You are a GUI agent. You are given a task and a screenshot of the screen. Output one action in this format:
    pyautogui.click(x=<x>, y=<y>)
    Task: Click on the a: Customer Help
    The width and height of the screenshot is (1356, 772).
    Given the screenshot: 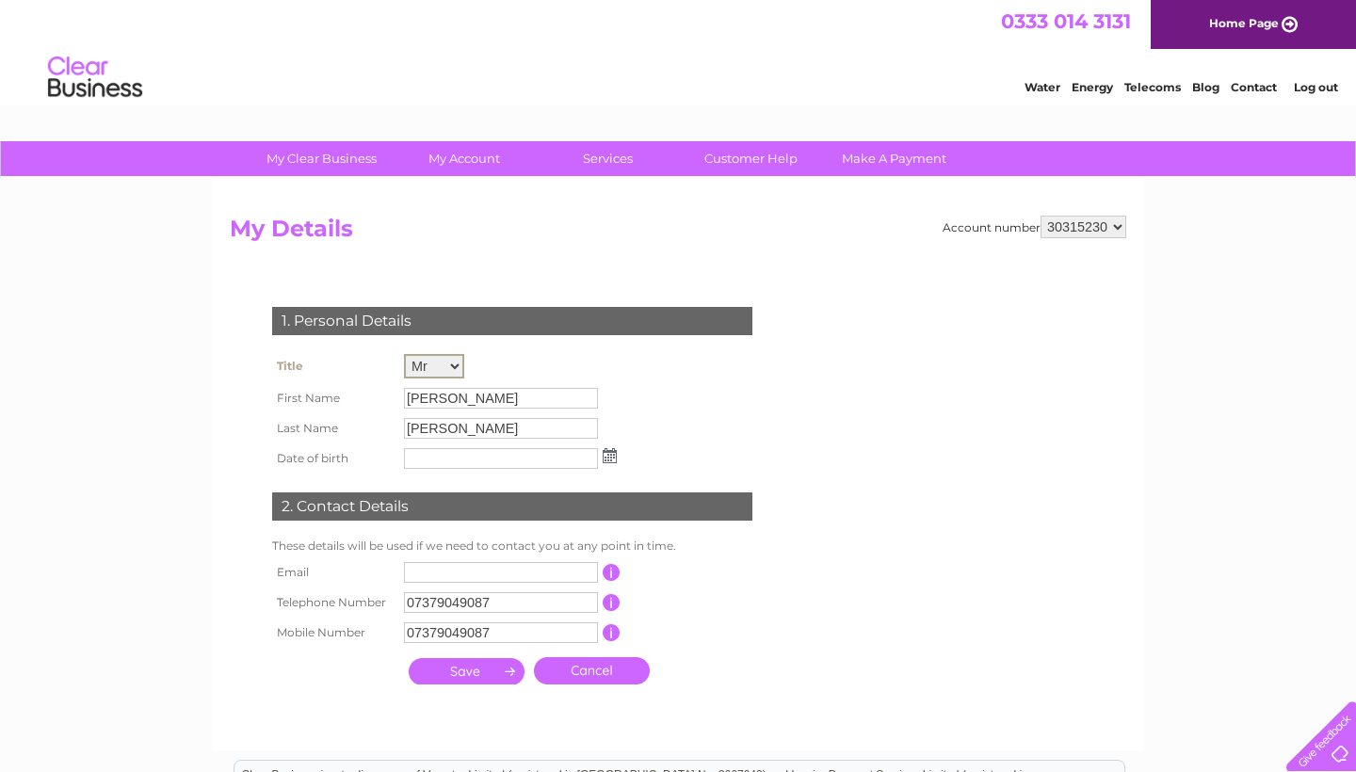 What is the action you would take?
    pyautogui.click(x=750, y=158)
    